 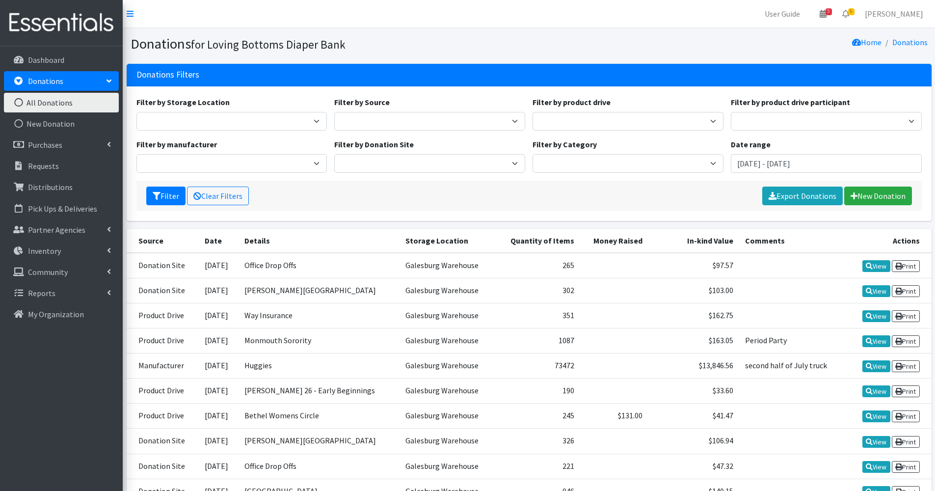 I want to click on p: Reports, so click(x=42, y=293).